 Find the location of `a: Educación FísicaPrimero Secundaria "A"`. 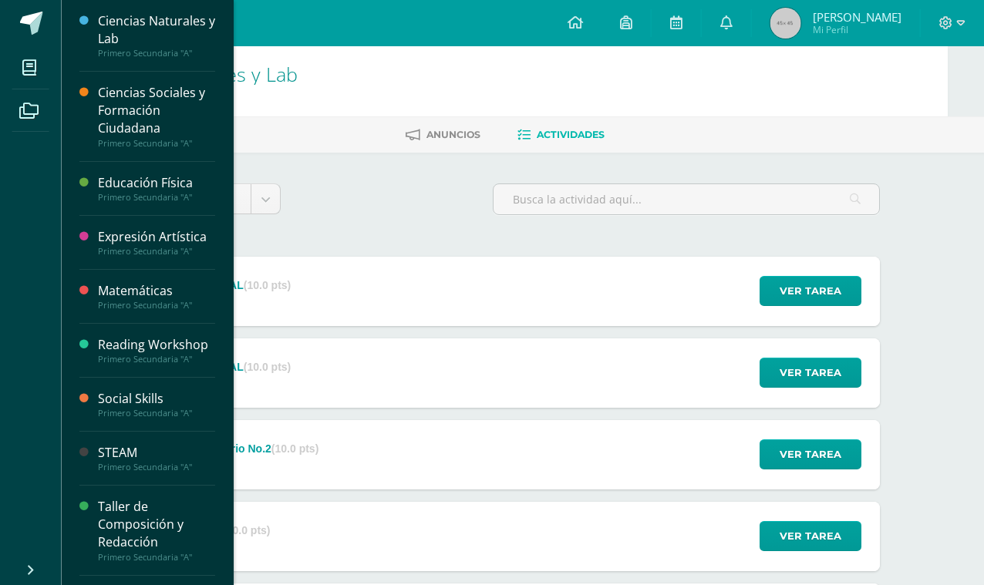

a: Educación FísicaPrimero Secundaria "A" is located at coordinates (157, 188).